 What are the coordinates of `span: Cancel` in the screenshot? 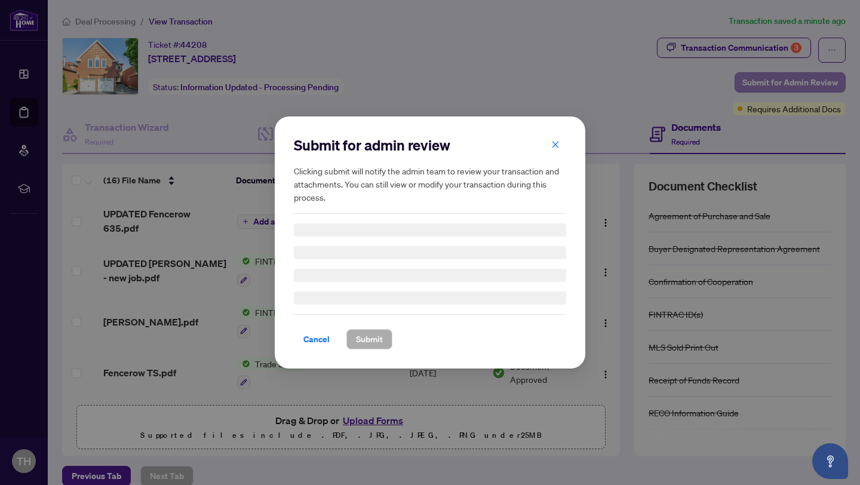 It's located at (317, 339).